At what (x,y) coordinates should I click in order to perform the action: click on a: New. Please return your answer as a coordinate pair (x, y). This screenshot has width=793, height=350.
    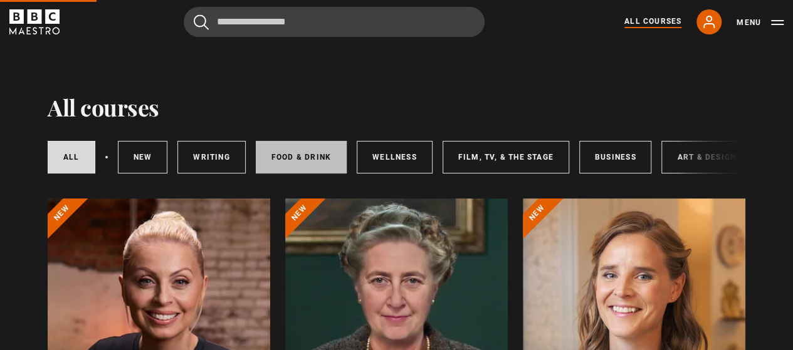
    Looking at the image, I should click on (143, 157).